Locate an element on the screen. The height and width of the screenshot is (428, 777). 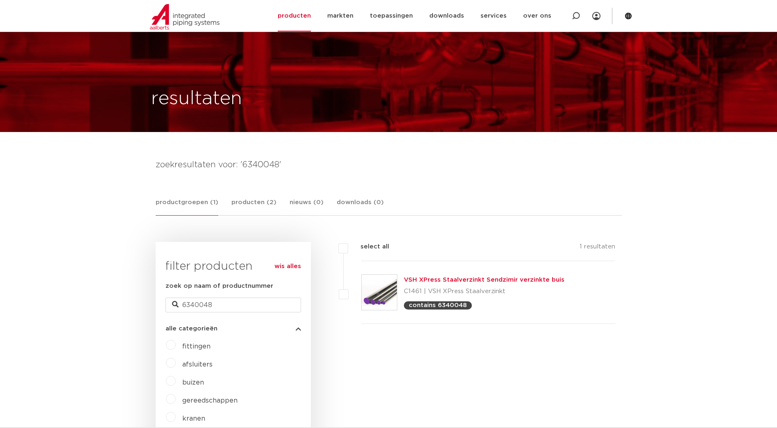
a: buizen is located at coordinates (193, 382).